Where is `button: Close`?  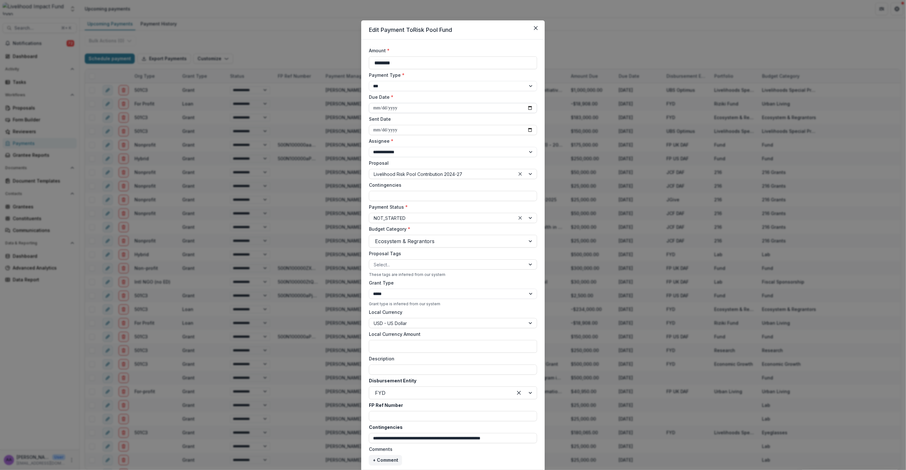
button: Close is located at coordinates (536, 28).